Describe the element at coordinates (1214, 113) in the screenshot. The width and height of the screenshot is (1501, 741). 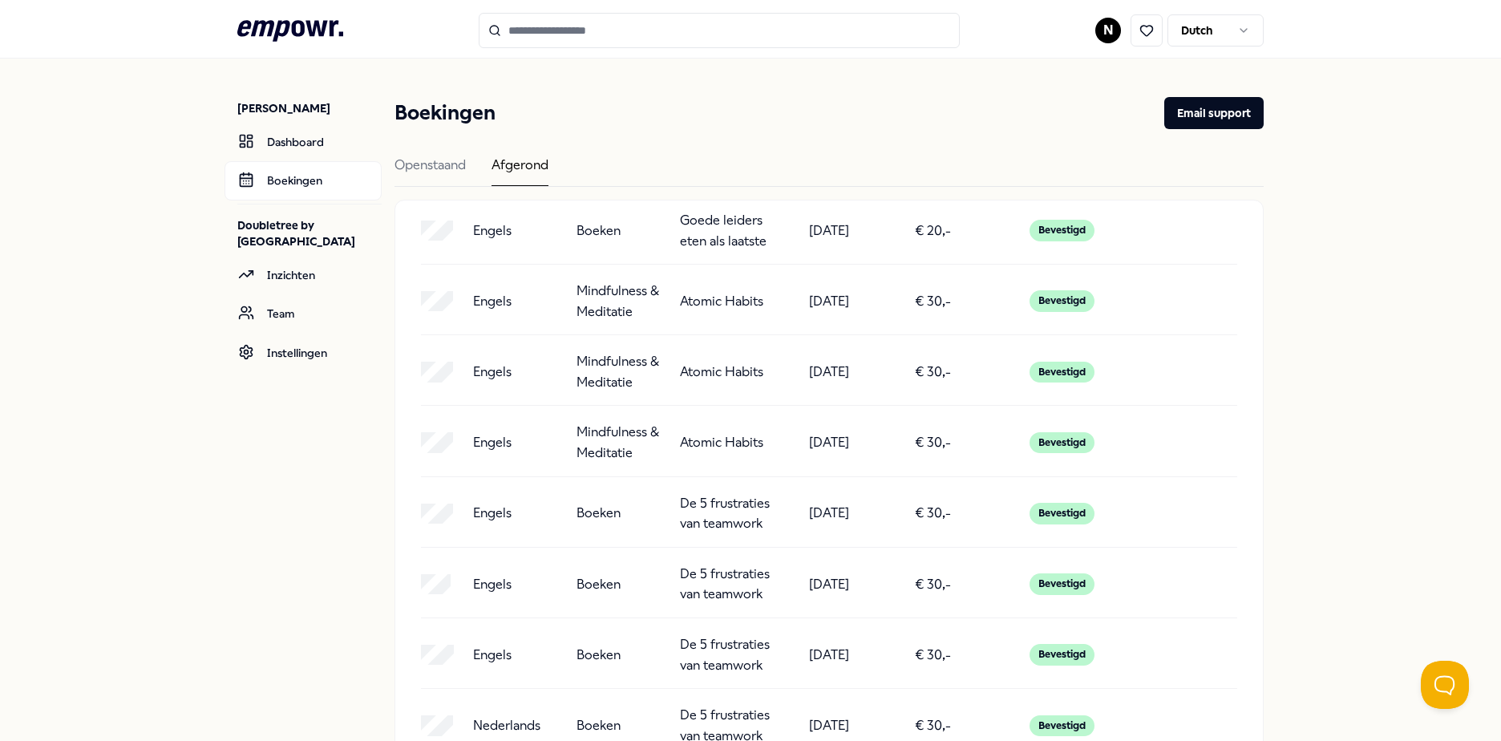
I see `a: Email support` at that location.